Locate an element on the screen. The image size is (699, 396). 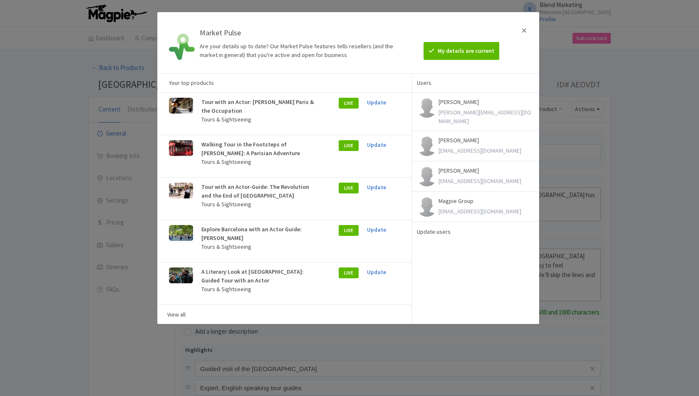
div: Users is located at coordinates (476, 83).